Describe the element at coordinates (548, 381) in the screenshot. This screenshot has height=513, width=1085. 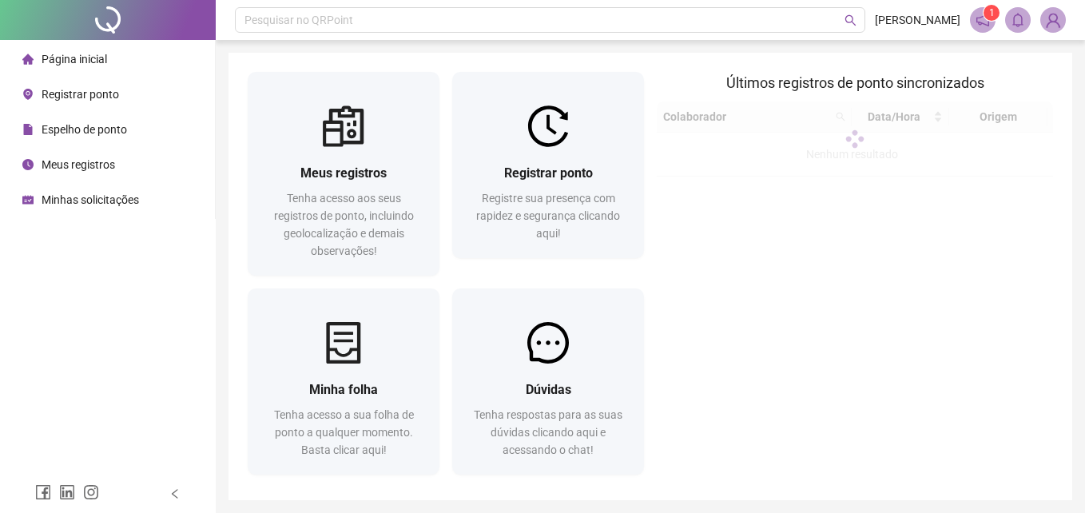
I see `a: DúvidasTenha respostas para as suas dúvidas clicando aqui e acessando o chat!` at that location.